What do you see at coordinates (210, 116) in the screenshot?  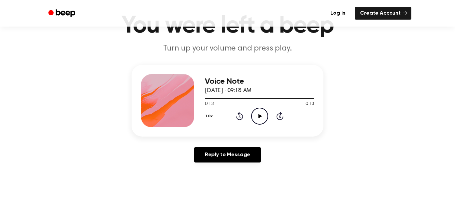 I see `button: 1.0x` at bounding box center [210, 116].